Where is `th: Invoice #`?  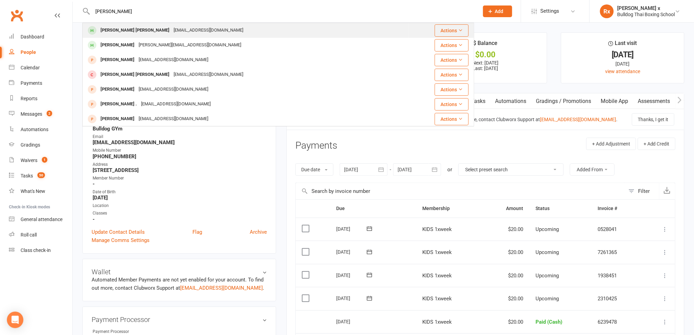 th: Invoice # is located at coordinates (618, 208).